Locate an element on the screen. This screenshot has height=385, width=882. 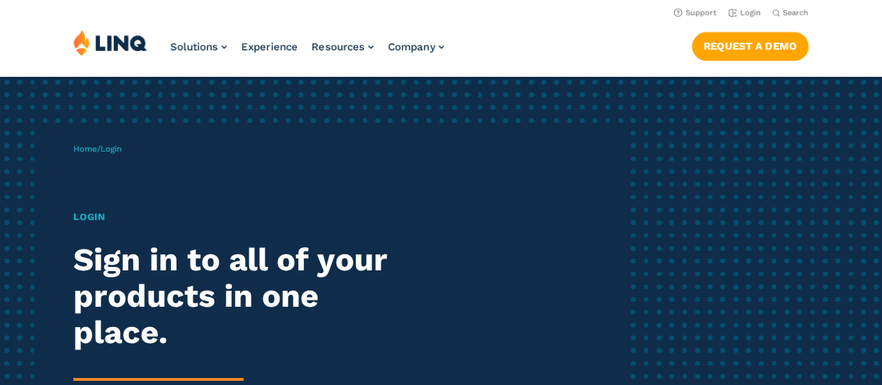
span: Search is located at coordinates (796, 13).